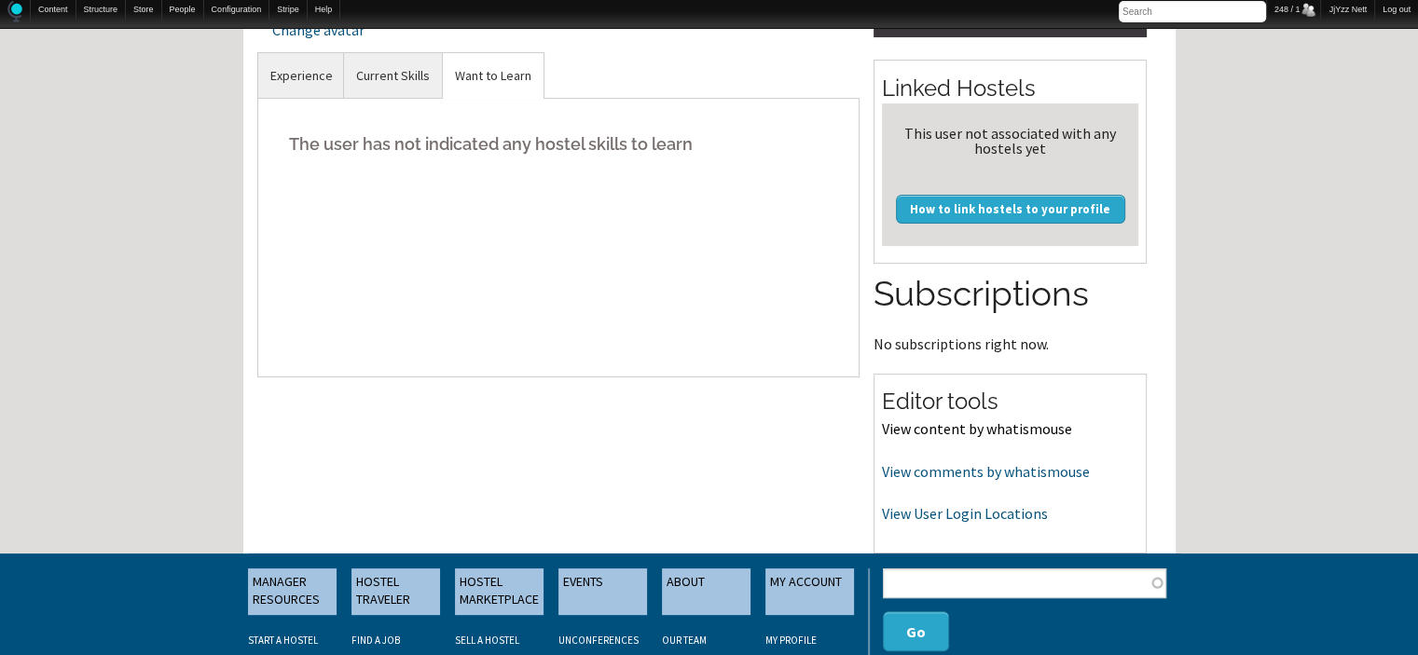 This screenshot has width=1418, height=655. I want to click on img: Home, so click(15, 11).